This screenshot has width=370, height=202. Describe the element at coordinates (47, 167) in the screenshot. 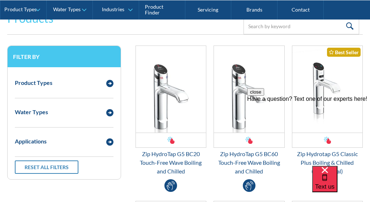

I see `a: Reset all filters` at that location.